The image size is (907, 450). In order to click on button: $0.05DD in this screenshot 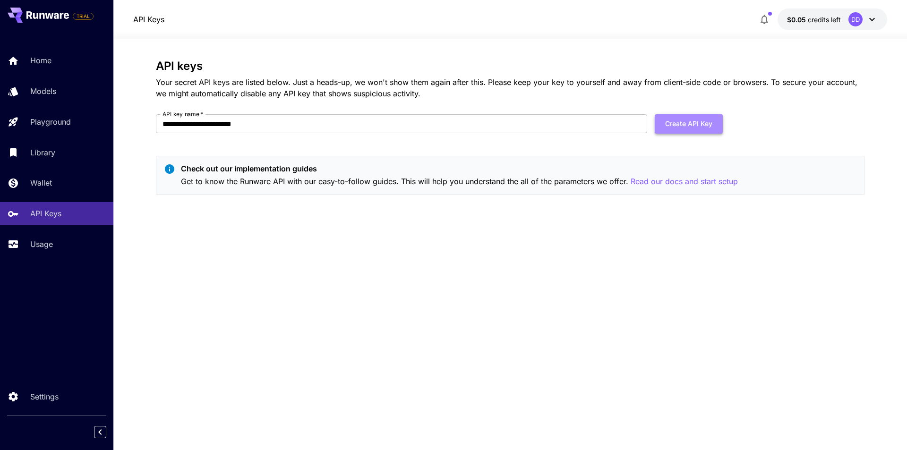, I will do `click(832, 19)`.